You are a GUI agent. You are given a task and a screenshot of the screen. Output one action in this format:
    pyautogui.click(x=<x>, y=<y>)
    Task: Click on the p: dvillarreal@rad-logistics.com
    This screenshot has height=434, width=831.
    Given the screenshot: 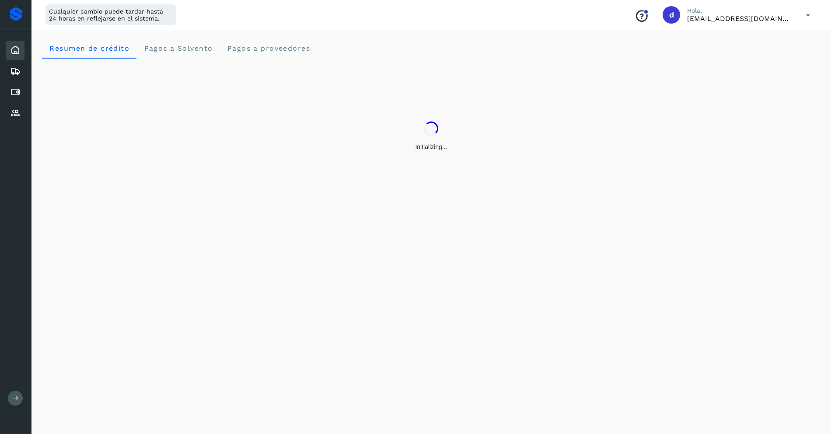 What is the action you would take?
    pyautogui.click(x=740, y=18)
    